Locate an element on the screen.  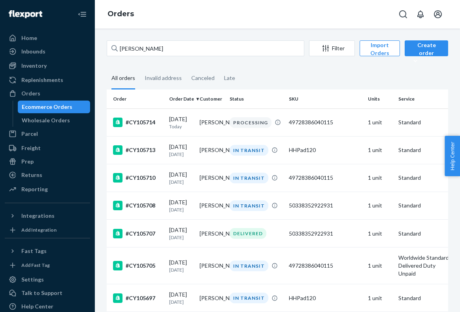
button: Open account menu is located at coordinates (438, 14).